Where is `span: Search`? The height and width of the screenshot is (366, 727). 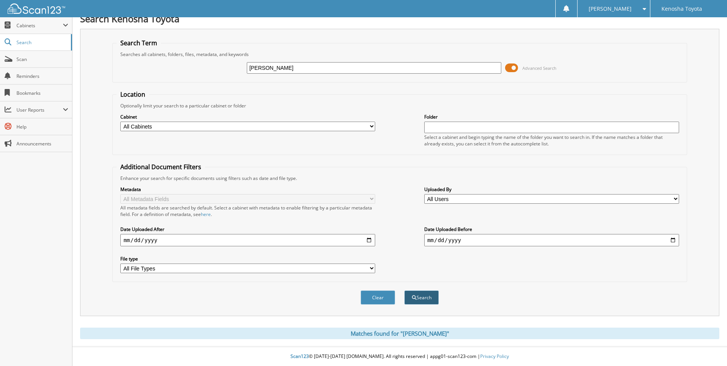 span: Search is located at coordinates (42, 42).